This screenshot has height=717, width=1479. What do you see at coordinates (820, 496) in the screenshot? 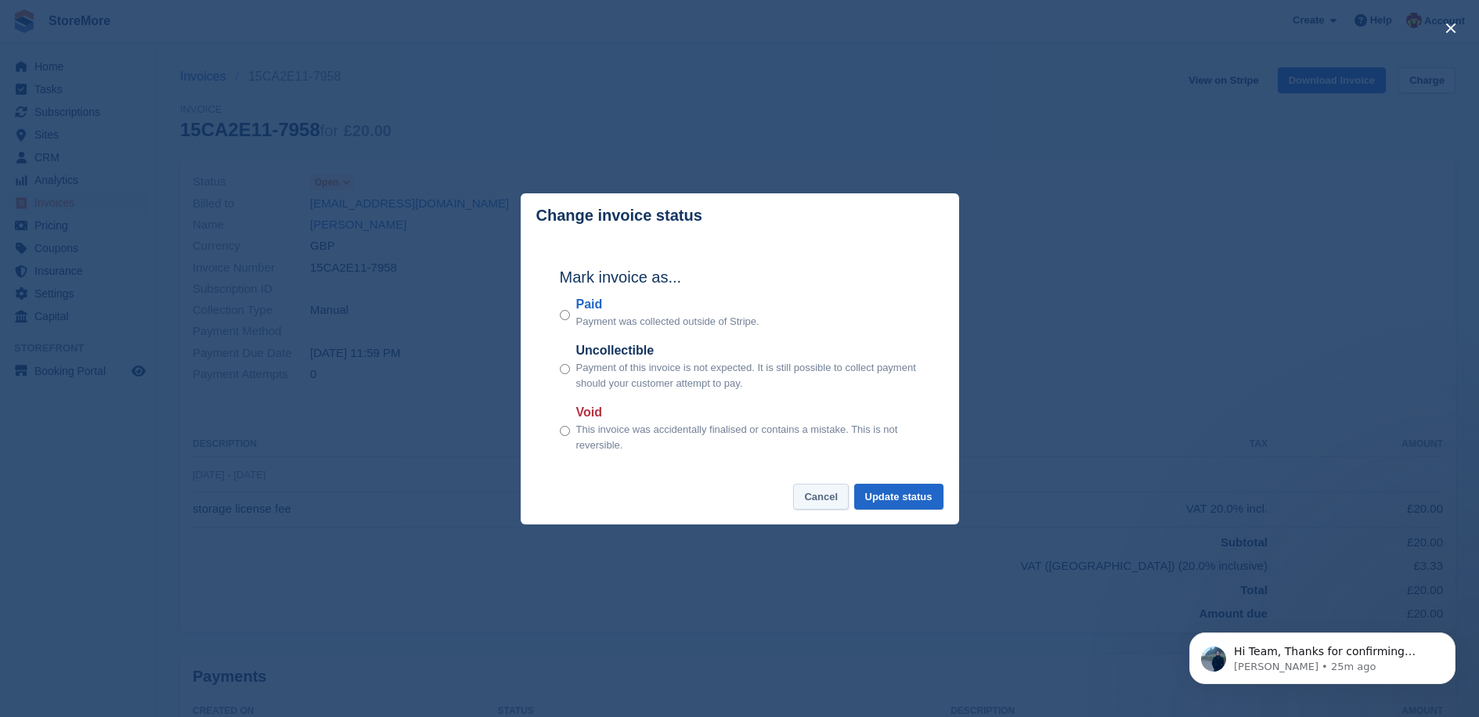
I see `button: Cancel` at bounding box center [820, 496].